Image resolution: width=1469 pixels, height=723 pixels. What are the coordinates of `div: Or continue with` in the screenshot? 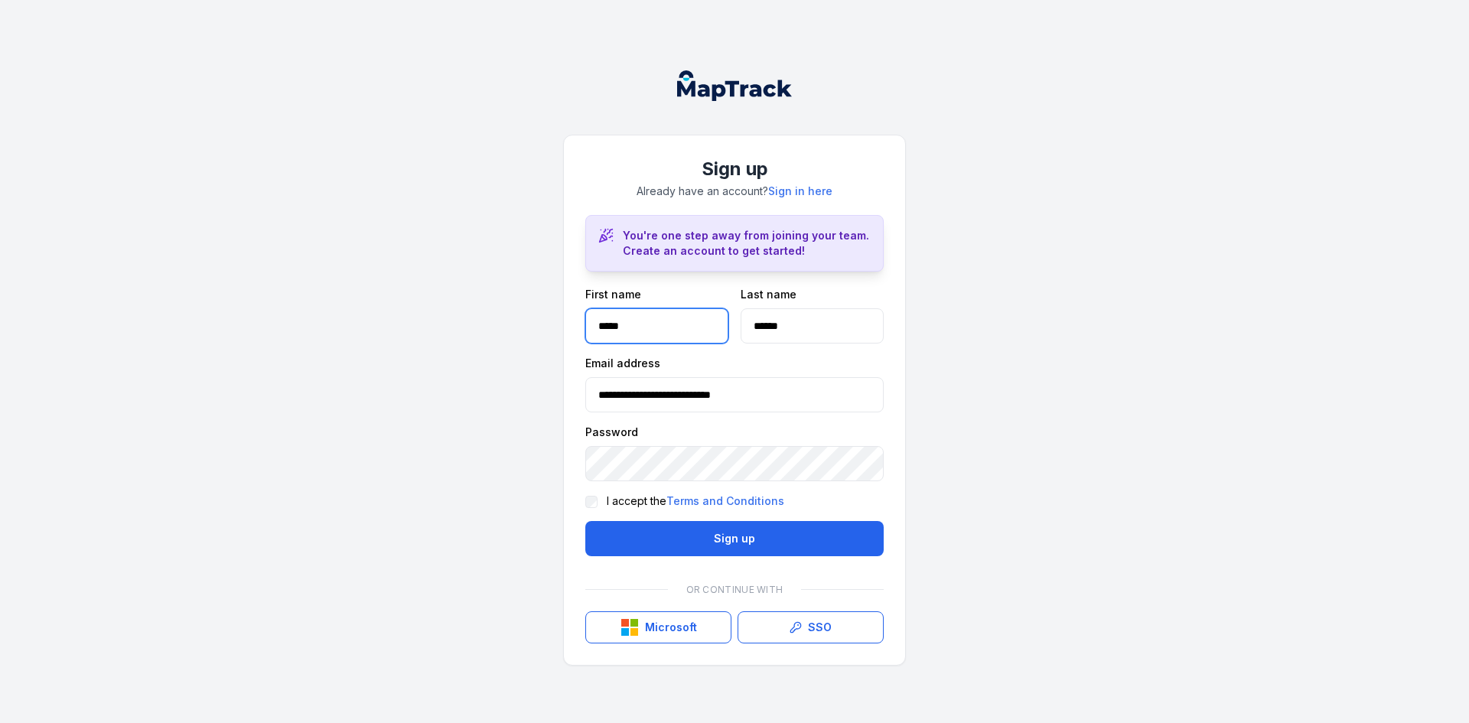 It's located at (735, 590).